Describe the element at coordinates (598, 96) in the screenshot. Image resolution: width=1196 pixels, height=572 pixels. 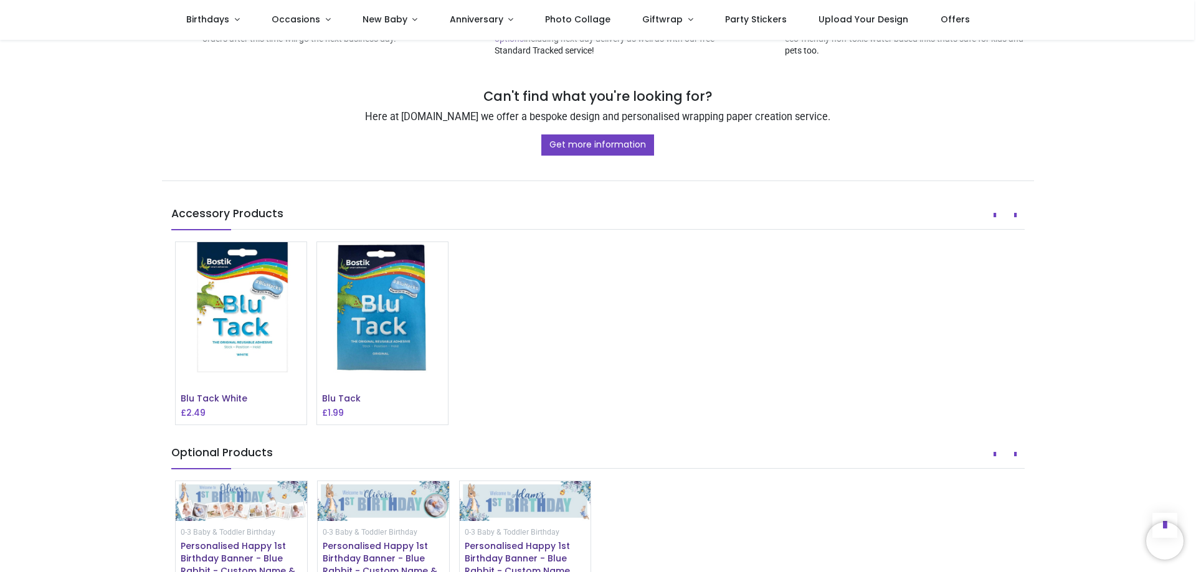
I see `h4: Can't find what you're looking for?` at that location.